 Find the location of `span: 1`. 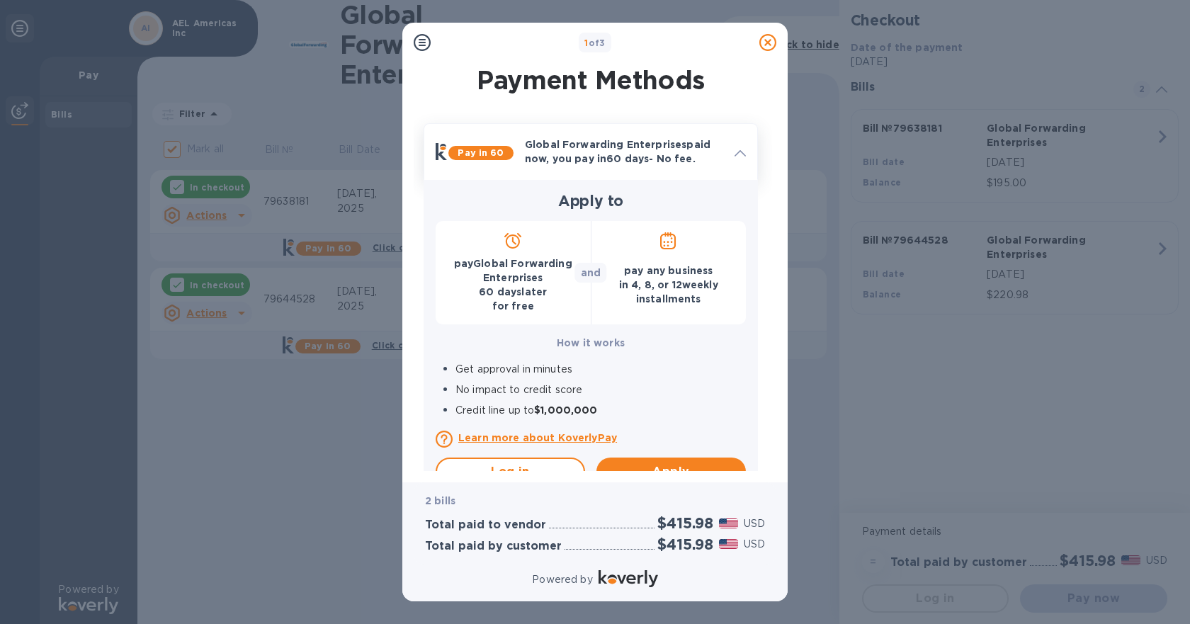

span: 1 is located at coordinates (586, 42).